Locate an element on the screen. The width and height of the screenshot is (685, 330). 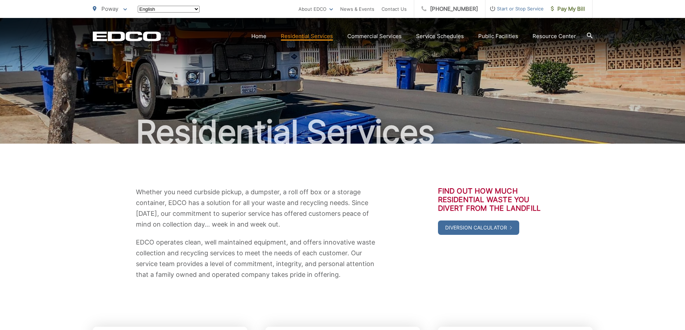
span: Pay My Bill is located at coordinates (567, 9).